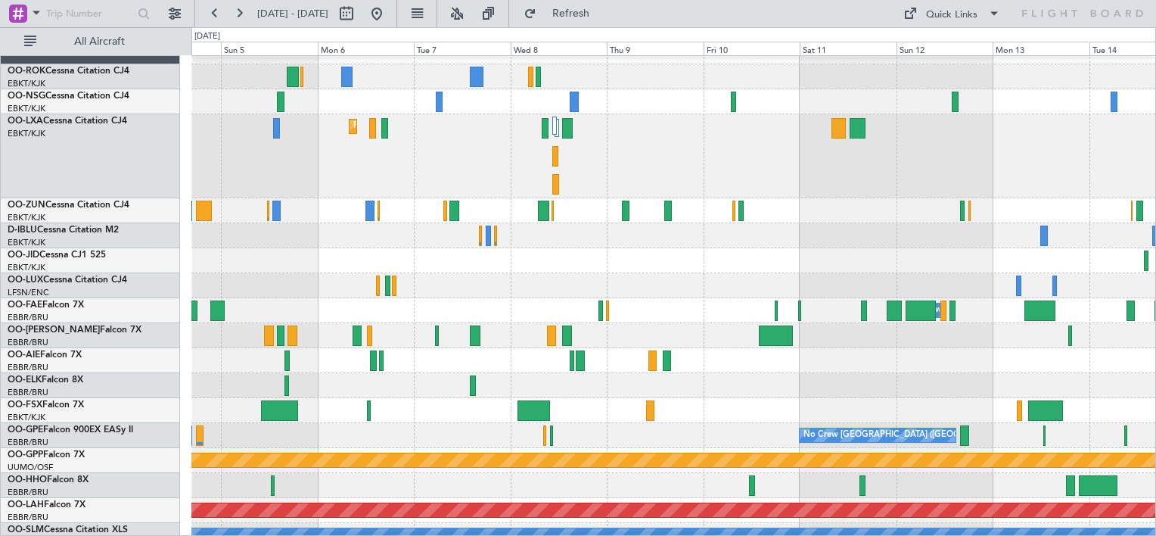  I want to click on span: OO-AIE, so click(23, 355).